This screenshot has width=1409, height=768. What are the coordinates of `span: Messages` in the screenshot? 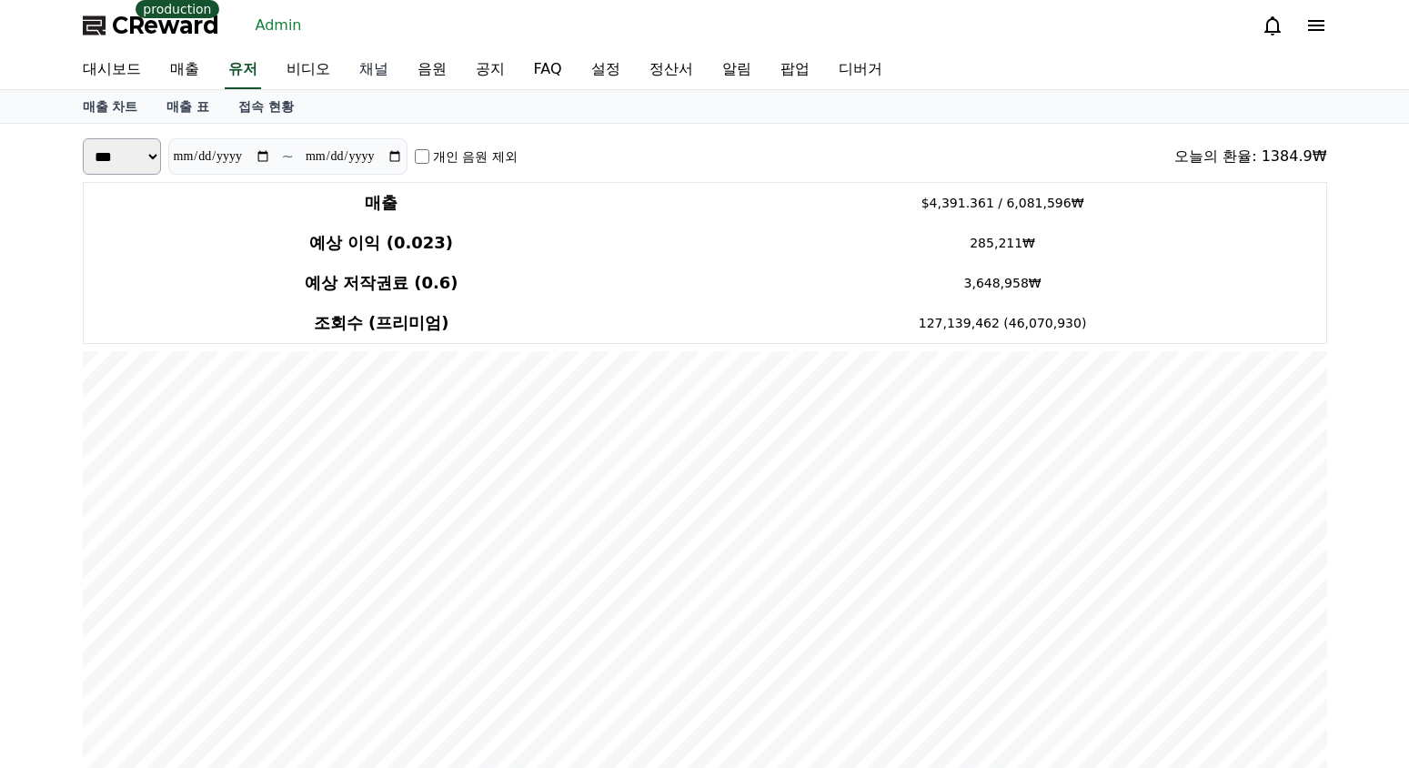 It's located at (177, 612).